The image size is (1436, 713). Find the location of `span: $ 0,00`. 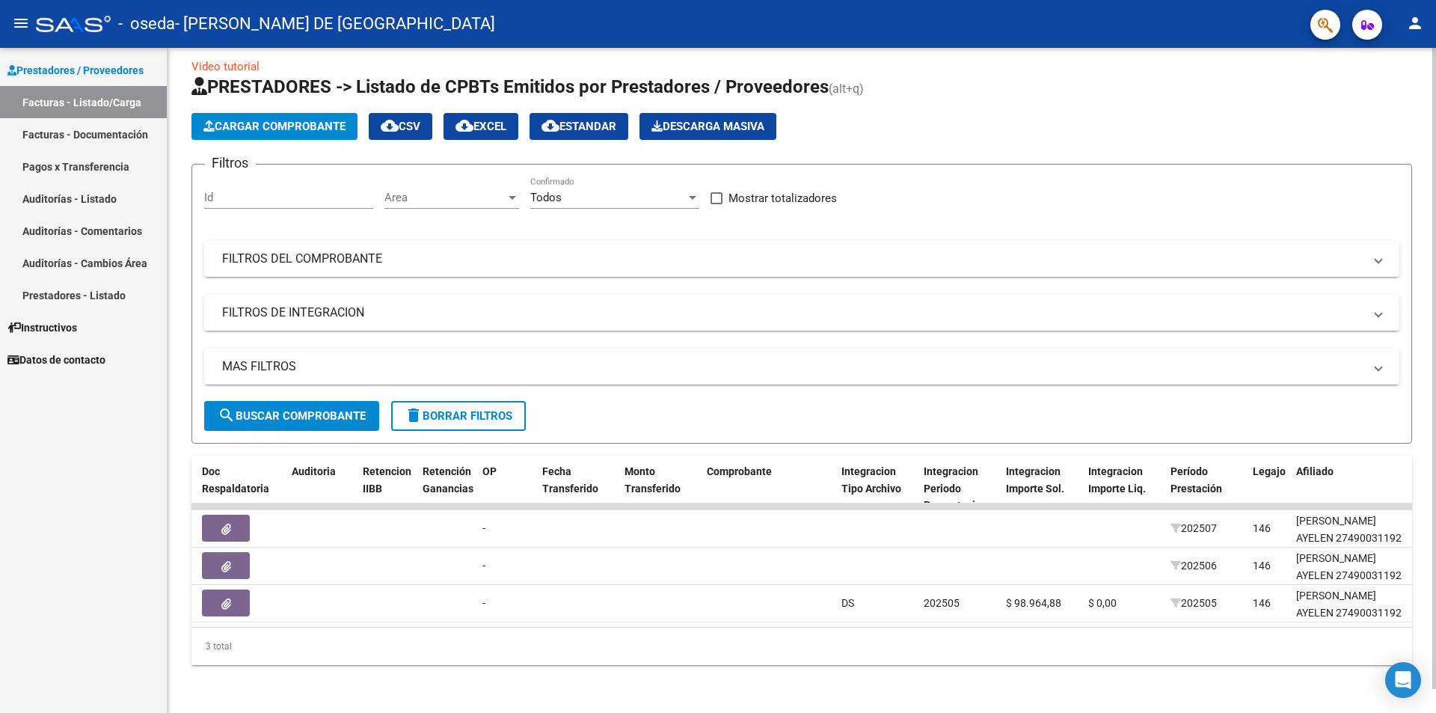

span: $ 0,00 is located at coordinates (1102, 603).